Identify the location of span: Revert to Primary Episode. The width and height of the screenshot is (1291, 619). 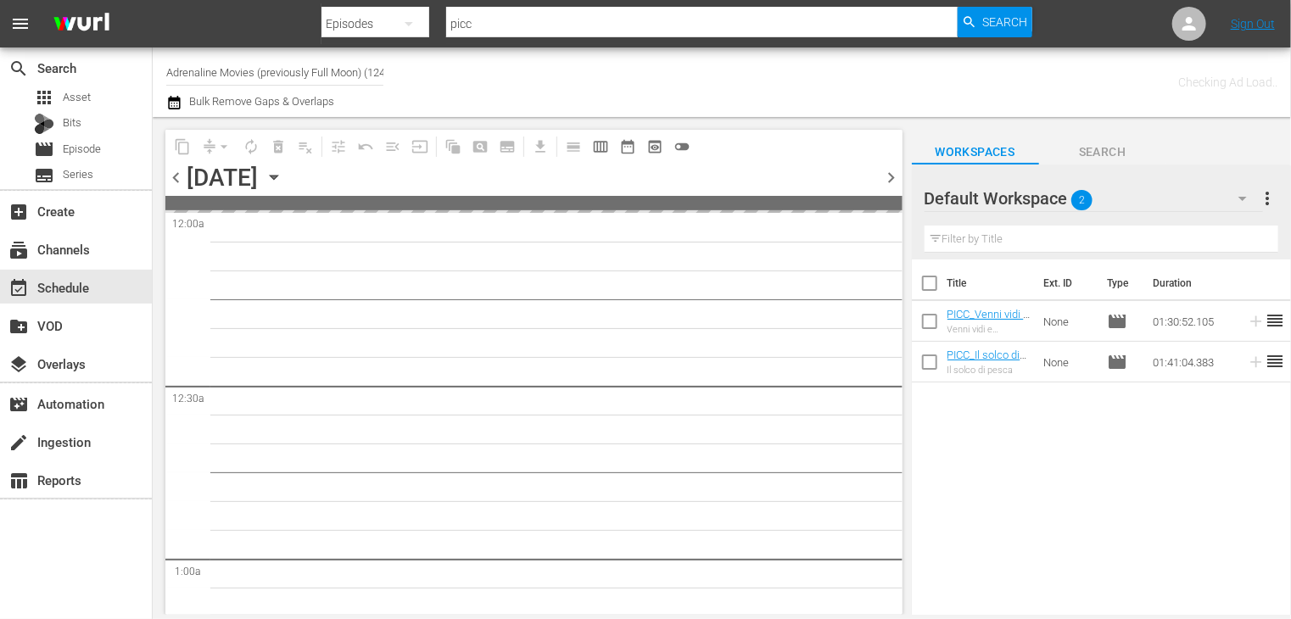
(365, 147).